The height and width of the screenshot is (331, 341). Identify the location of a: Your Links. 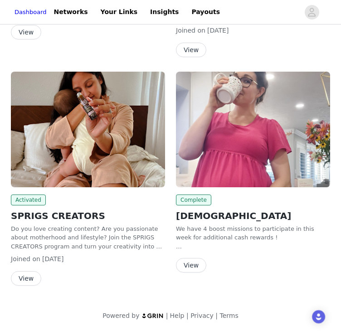
(119, 12).